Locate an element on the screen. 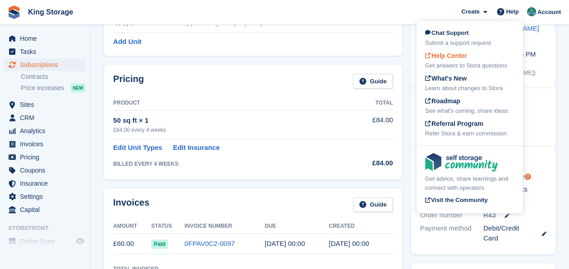  time: 2025-08-08 23:00:00 UTC is located at coordinates (285, 243).